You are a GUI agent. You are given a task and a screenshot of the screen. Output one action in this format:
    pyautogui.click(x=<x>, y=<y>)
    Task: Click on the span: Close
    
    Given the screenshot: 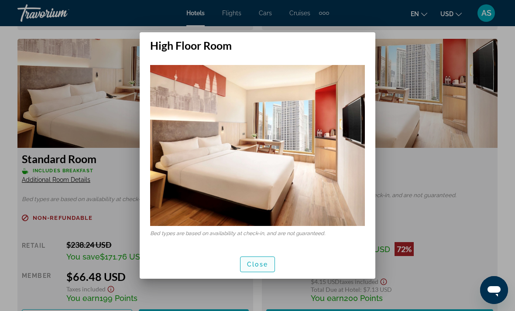 What is the action you would take?
    pyautogui.click(x=257, y=264)
    